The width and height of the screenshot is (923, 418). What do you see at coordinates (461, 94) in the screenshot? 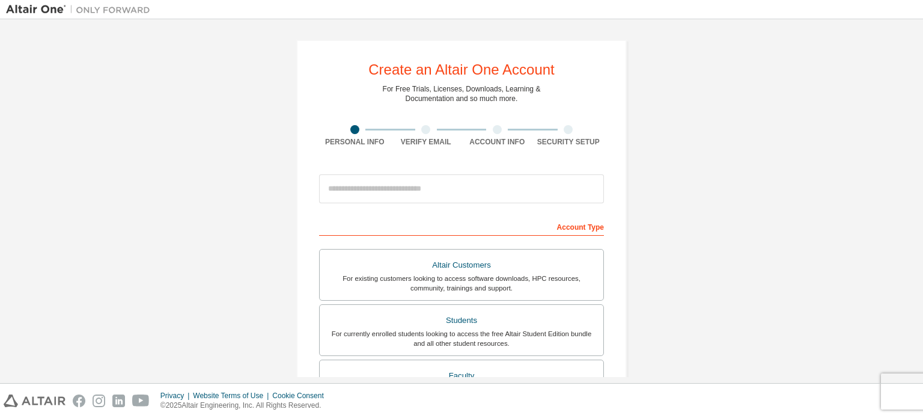
I see `div: For Free Trials, Licenses, Downloads, Learning & Documentation and so much more.` at bounding box center [461, 94].